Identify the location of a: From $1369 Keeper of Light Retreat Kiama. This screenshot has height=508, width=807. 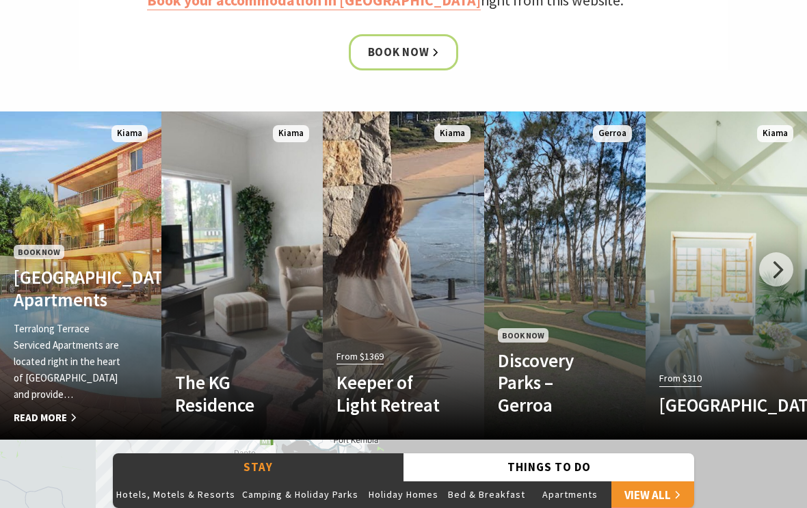
(403, 276).